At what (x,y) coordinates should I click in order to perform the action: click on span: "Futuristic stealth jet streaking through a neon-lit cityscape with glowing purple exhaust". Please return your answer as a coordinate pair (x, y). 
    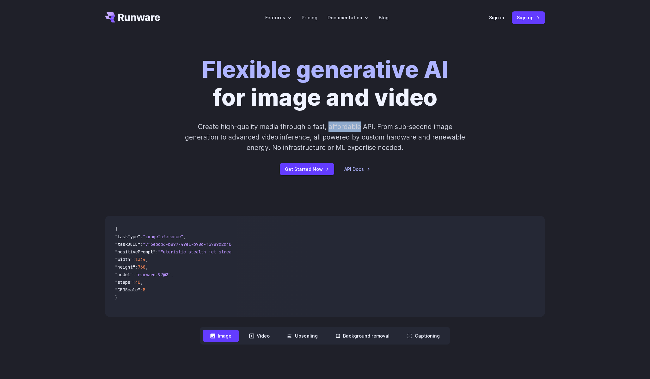
    Looking at the image, I should click on (273, 252).